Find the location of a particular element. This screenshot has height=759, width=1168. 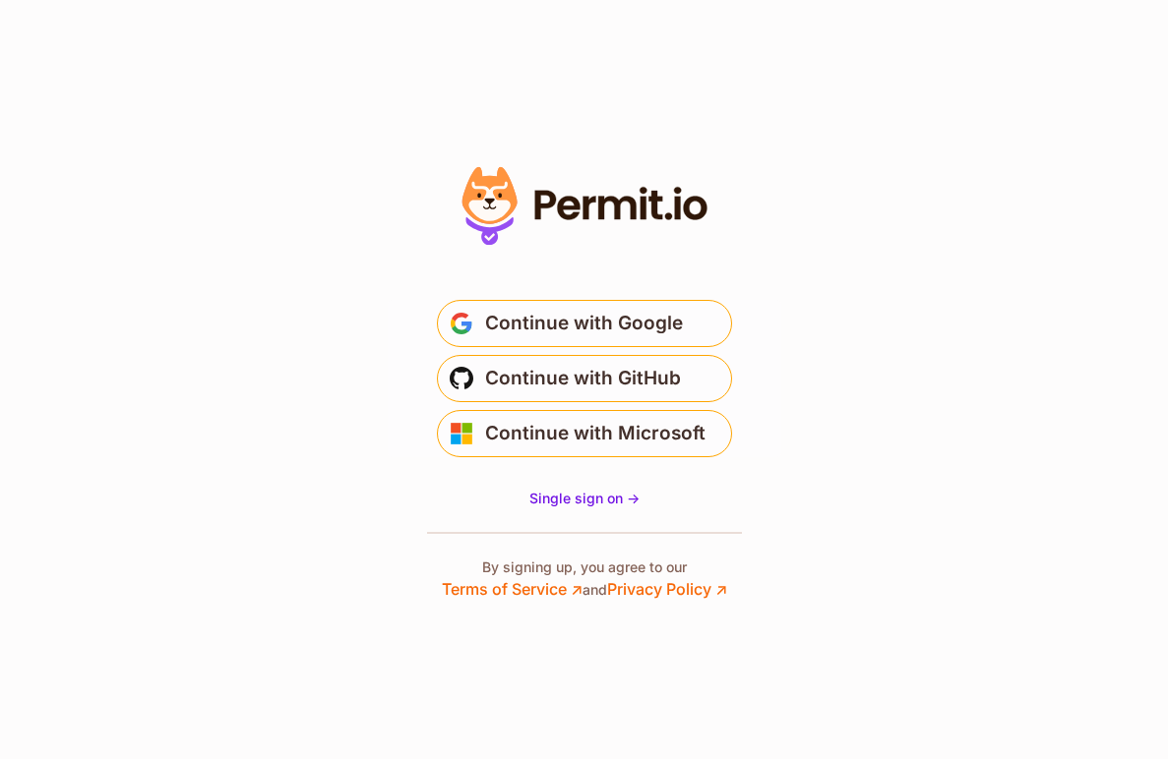

button: Continue with GitHub is located at coordinates (584, 379).